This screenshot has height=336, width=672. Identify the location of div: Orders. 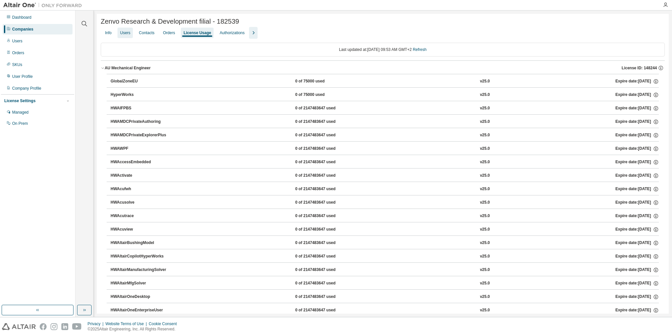
(169, 33).